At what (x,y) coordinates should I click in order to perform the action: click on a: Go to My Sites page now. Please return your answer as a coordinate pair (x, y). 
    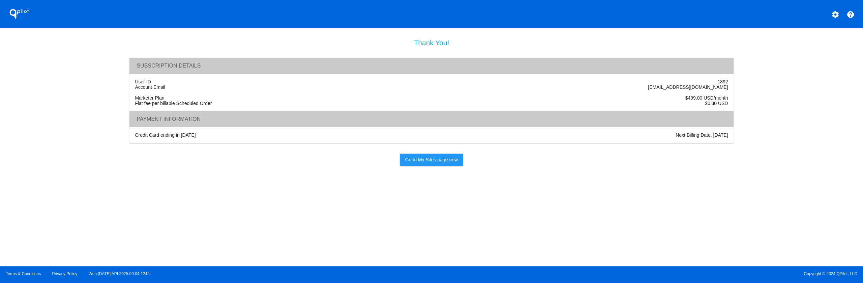
    Looking at the image, I should click on (432, 159).